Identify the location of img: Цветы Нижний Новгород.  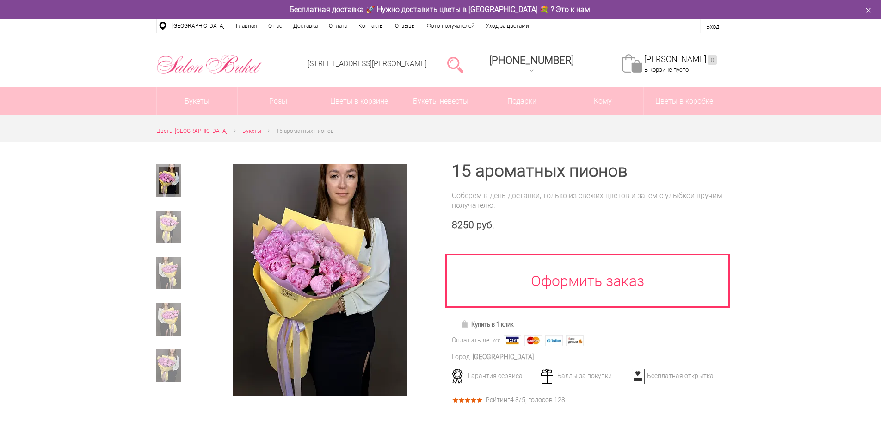
(209, 64).